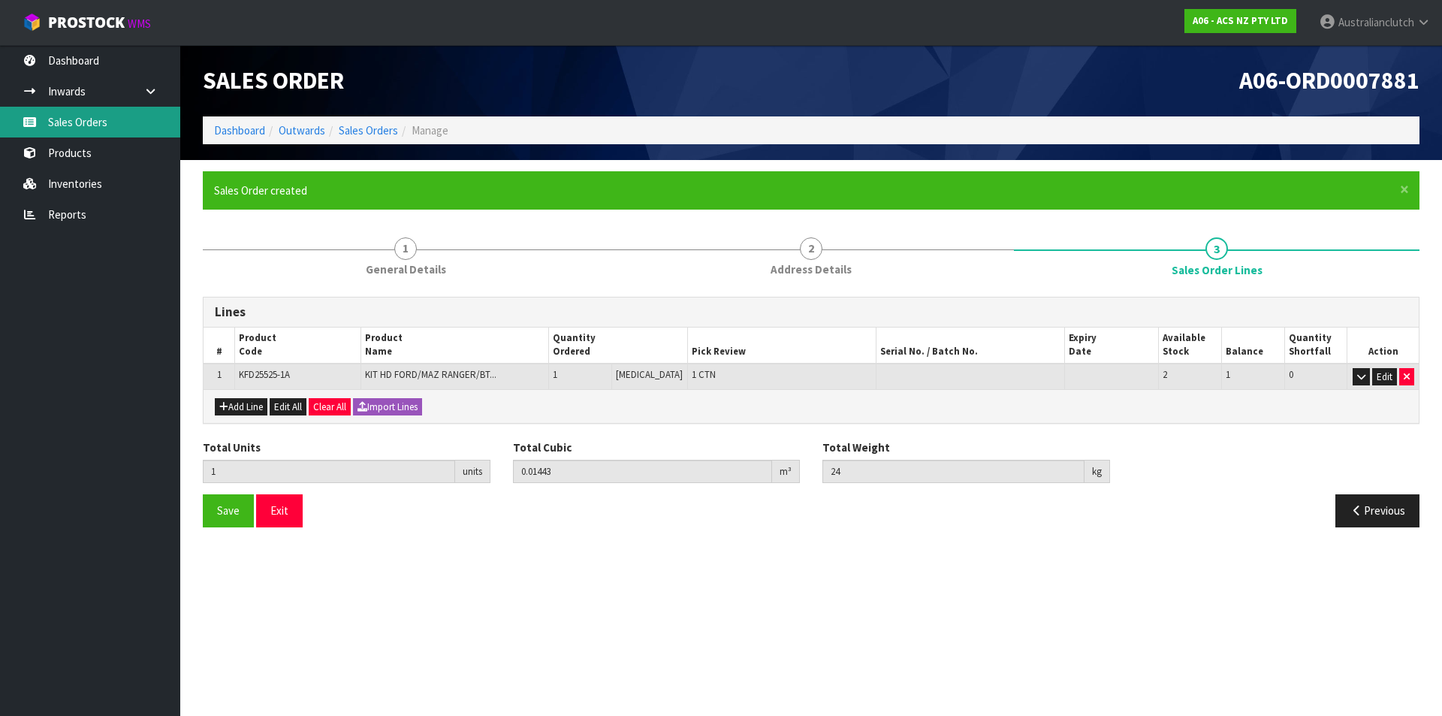  What do you see at coordinates (302, 130) in the screenshot?
I see `a: Outwards` at bounding box center [302, 130].